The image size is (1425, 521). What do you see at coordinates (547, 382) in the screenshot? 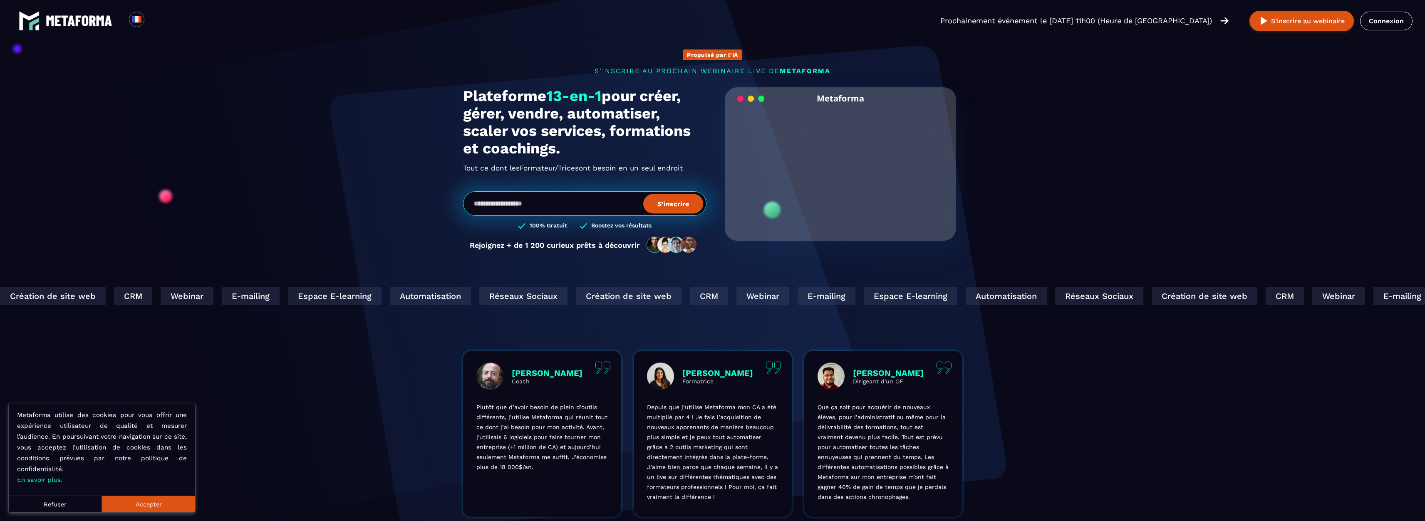
I see `p: Coach` at bounding box center [547, 382].